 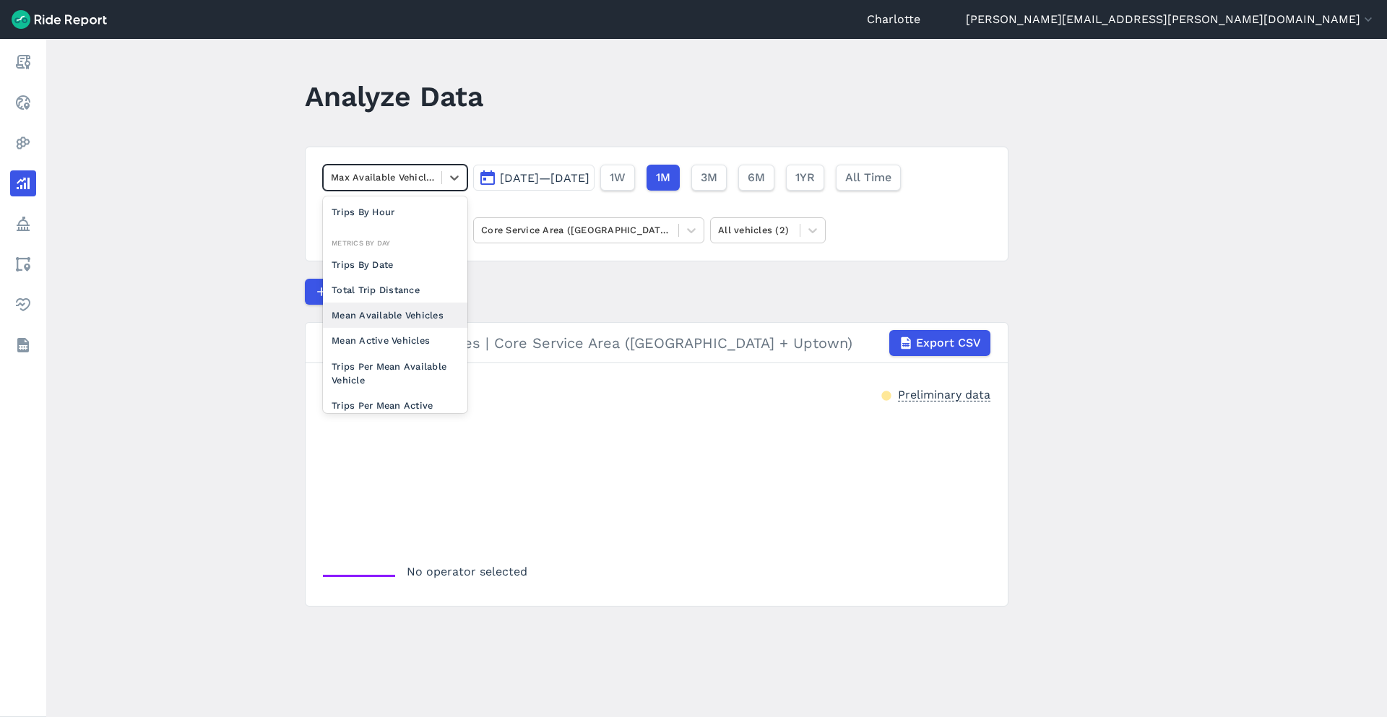 What do you see at coordinates (805, 178) in the screenshot?
I see `span: 1YR` at bounding box center [805, 178].